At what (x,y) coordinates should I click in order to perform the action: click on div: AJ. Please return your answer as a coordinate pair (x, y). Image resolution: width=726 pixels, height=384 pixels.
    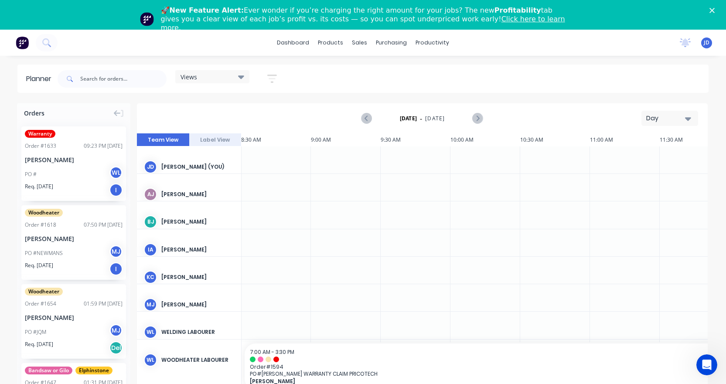
    Looking at the image, I should click on (150, 194).